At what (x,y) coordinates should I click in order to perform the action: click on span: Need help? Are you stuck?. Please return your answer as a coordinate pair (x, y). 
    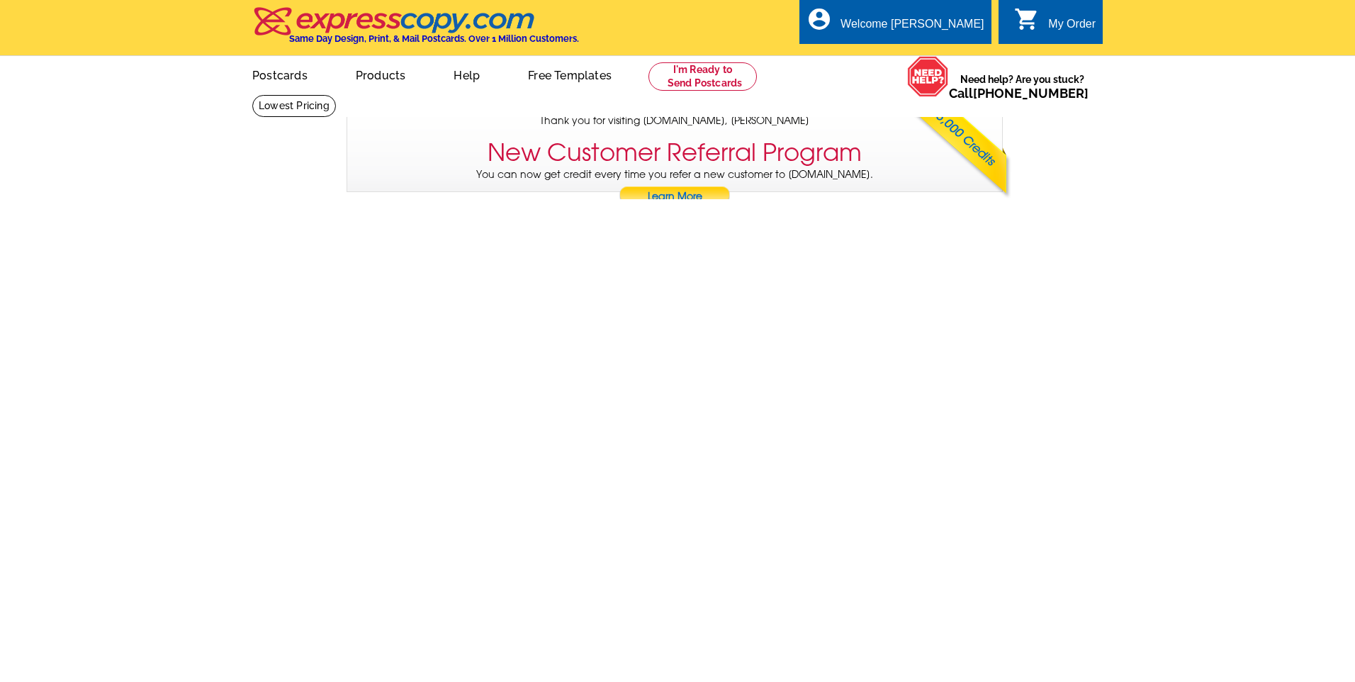
    Looking at the image, I should click on (1022, 86).